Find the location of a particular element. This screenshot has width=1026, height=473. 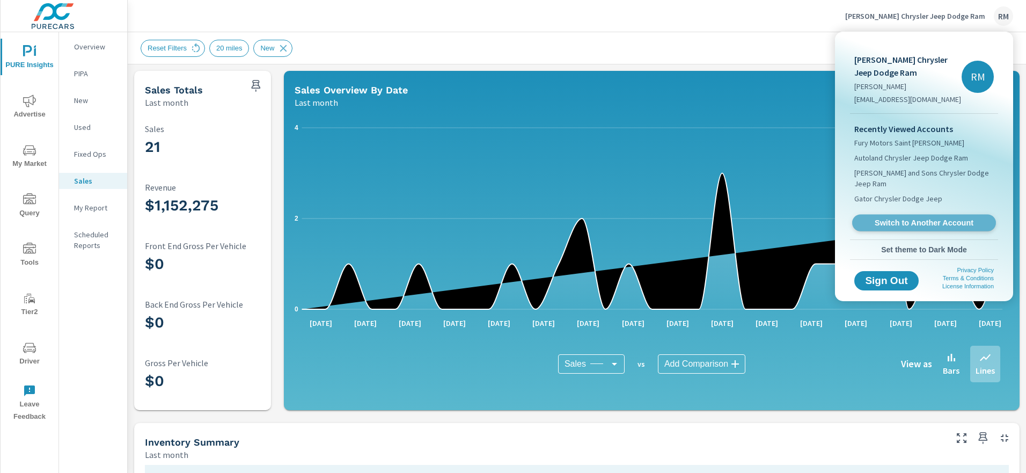

a: License Information is located at coordinates (968, 286).